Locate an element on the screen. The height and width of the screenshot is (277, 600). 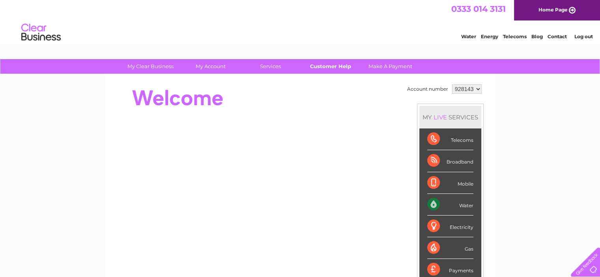
span: 0333 014 3131 is located at coordinates (478, 9).